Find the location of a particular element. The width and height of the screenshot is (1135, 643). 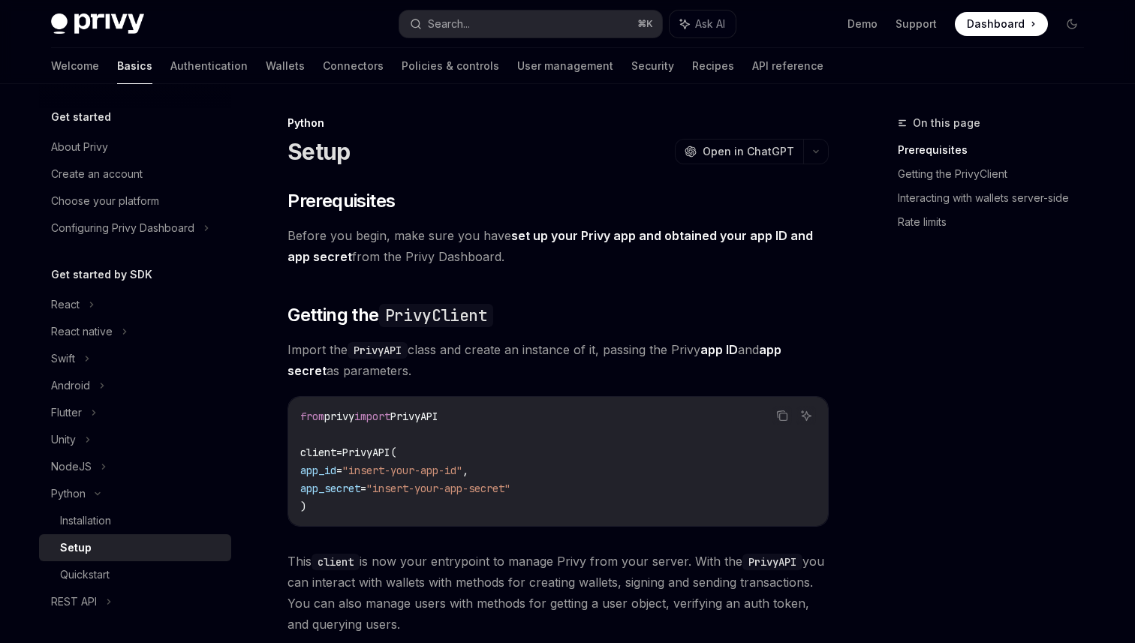

a: Installation is located at coordinates (135, 521).